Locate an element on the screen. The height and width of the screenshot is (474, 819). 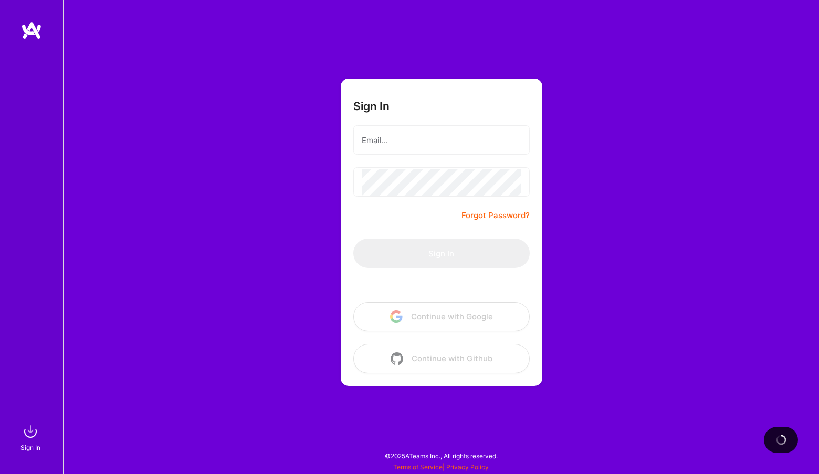
input: Email... is located at coordinates (441, 140).